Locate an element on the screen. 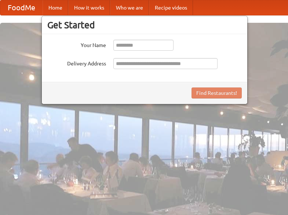 Image resolution: width=288 pixels, height=215 pixels. a: FoodMe is located at coordinates (21, 8).